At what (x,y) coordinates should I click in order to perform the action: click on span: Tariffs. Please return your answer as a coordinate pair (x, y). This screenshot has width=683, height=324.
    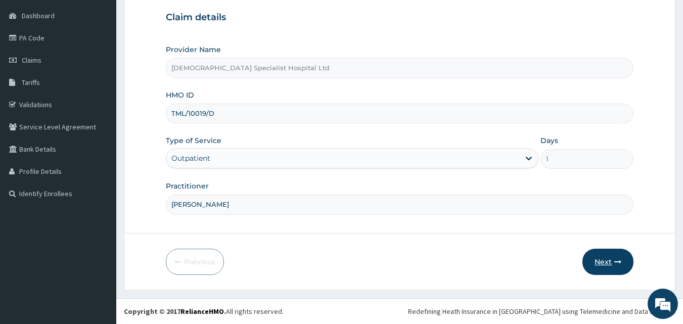
    Looking at the image, I should click on (31, 82).